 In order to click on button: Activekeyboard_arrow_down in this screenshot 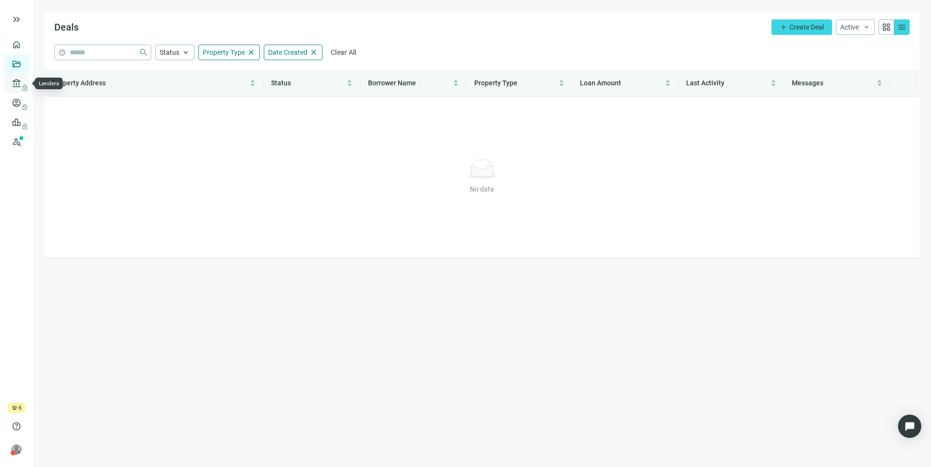, I will do `click(856, 27)`.